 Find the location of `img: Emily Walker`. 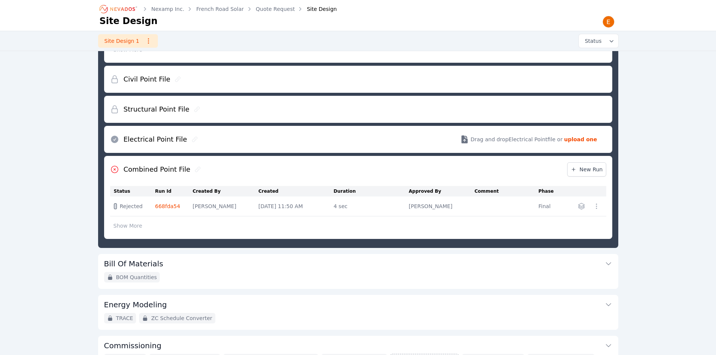

img: Emily Walker is located at coordinates (609, 22).